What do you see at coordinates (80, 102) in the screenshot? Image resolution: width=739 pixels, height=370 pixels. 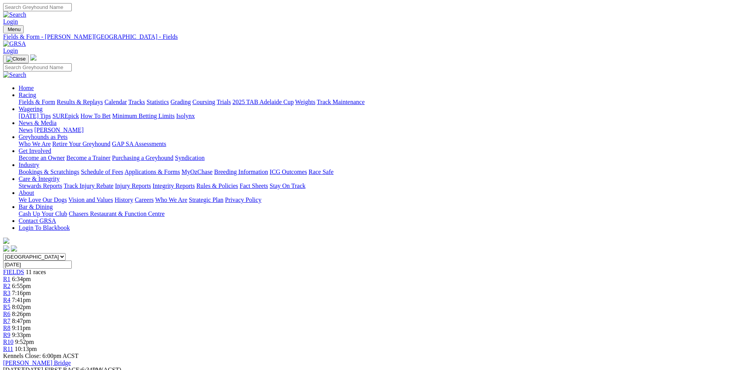 I see `a: Results & Replays` at bounding box center [80, 102].